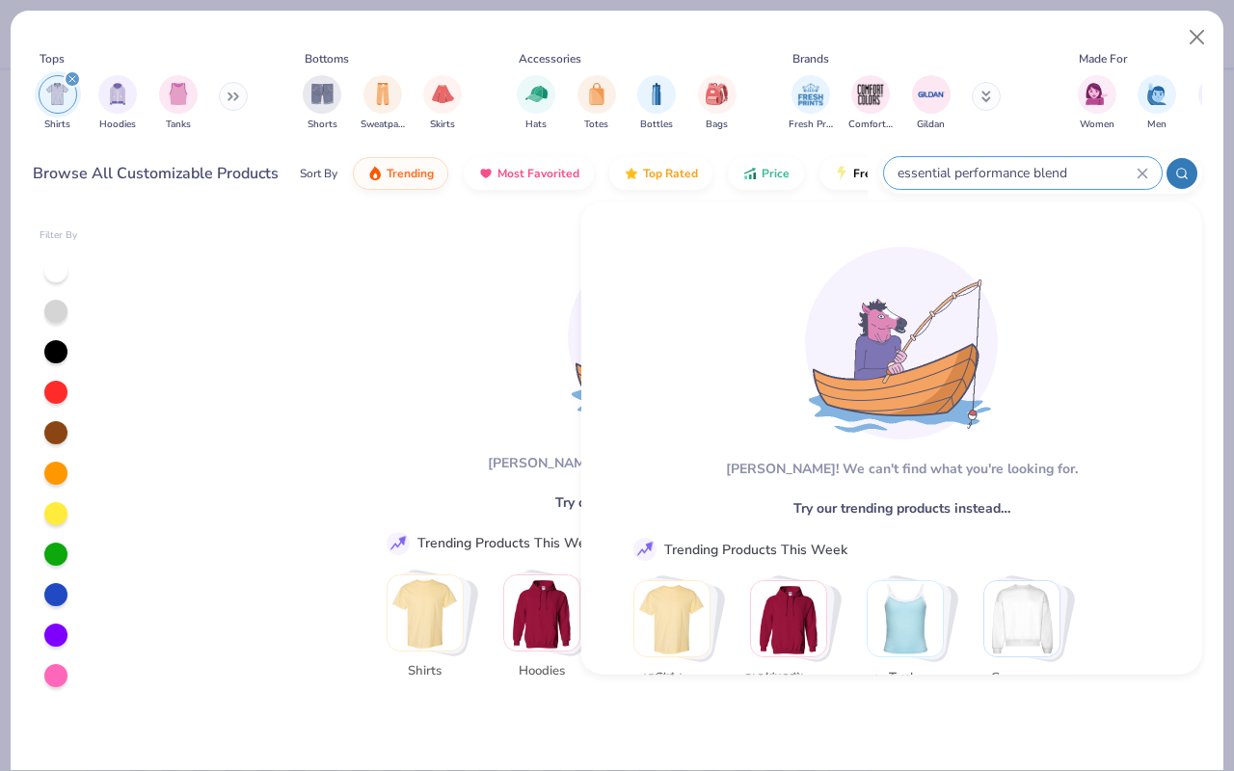 This screenshot has width=1234, height=771. Describe the element at coordinates (375, 174) in the screenshot. I see `img: trending.gif` at that location.